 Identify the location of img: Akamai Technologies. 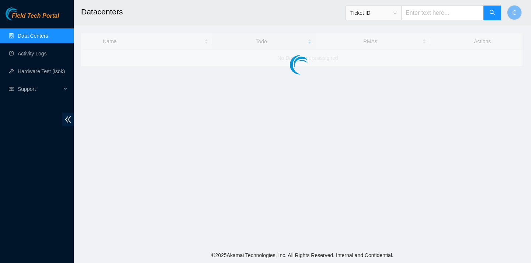
(21, 14).